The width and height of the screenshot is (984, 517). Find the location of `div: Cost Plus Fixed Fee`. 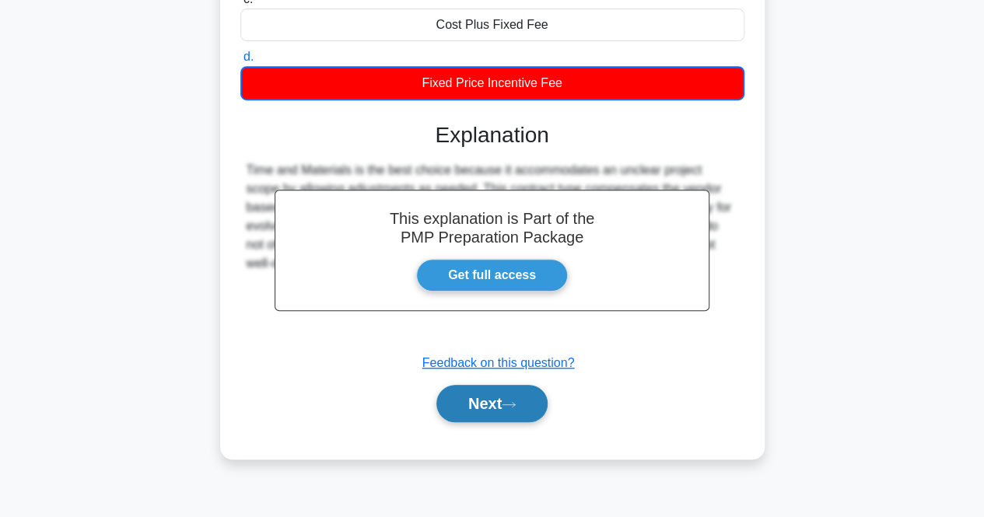

div: Cost Plus Fixed Fee is located at coordinates (492, 25).